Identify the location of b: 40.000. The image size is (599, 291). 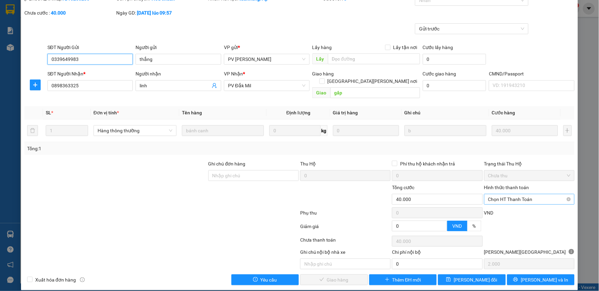
(58, 13).